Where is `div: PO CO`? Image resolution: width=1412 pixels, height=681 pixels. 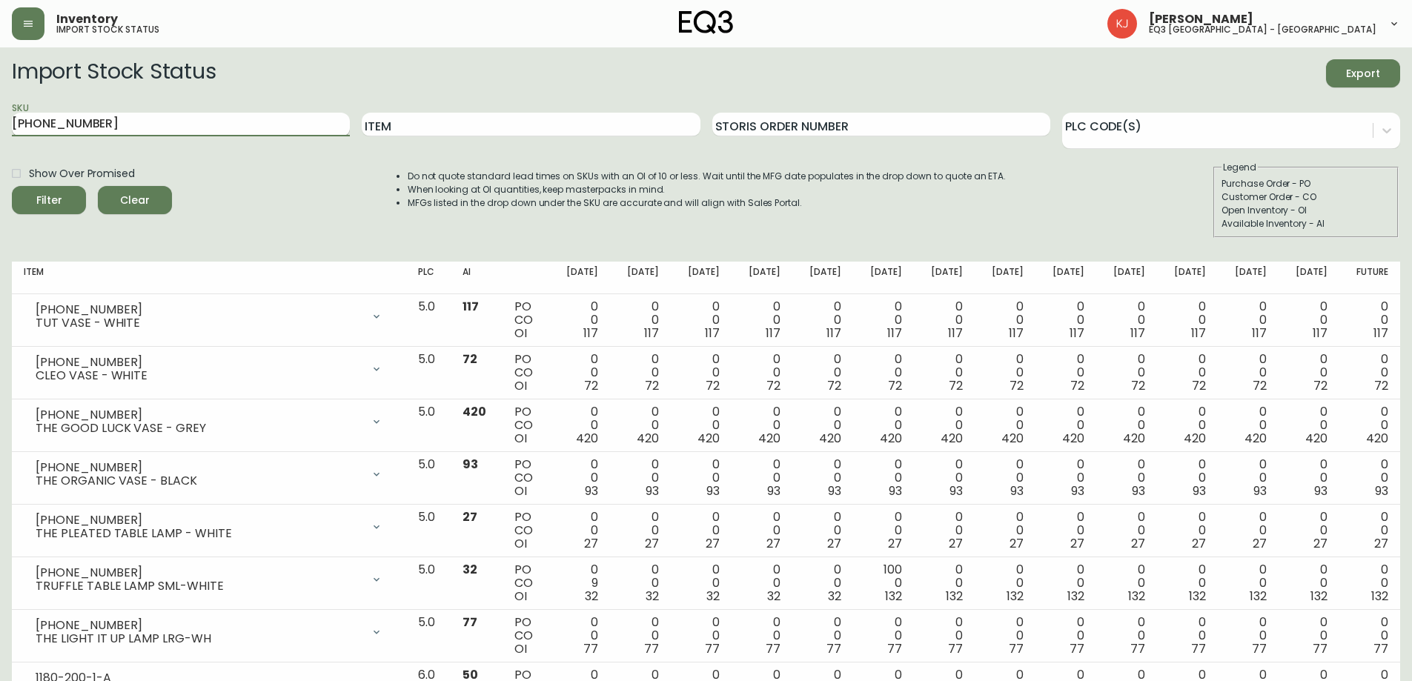
div: PO CO is located at coordinates (525, 583).